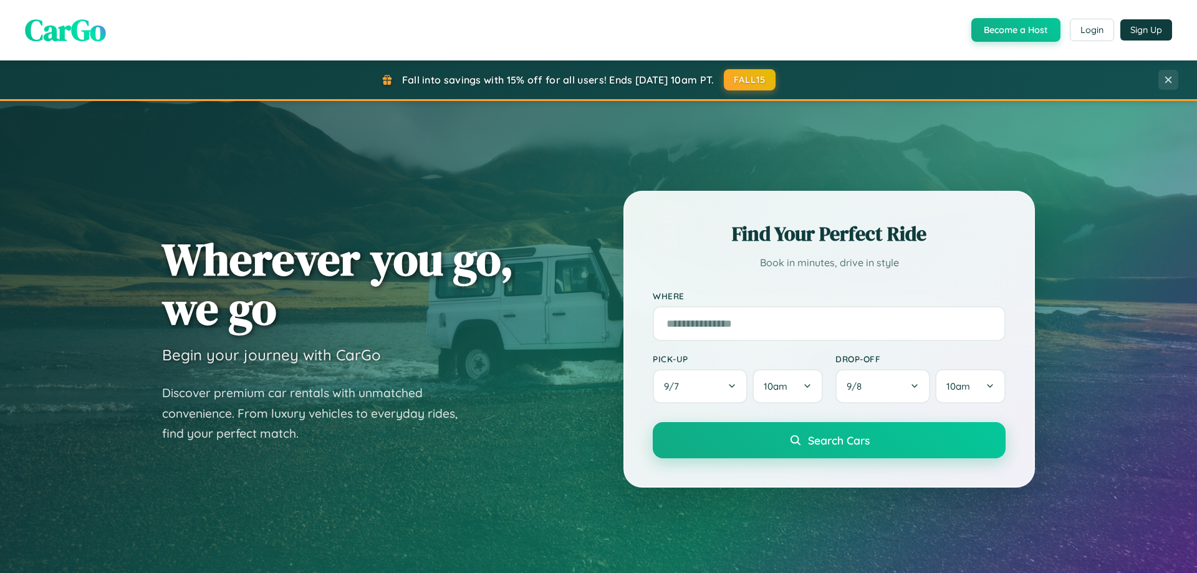  What do you see at coordinates (675, 386) in the screenshot?
I see `span: 9 / 7` at bounding box center [675, 386].